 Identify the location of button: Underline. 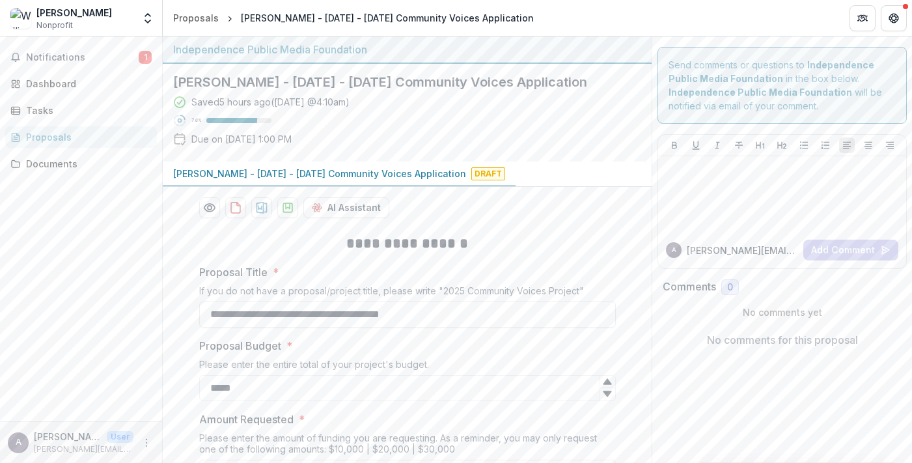
(696, 145).